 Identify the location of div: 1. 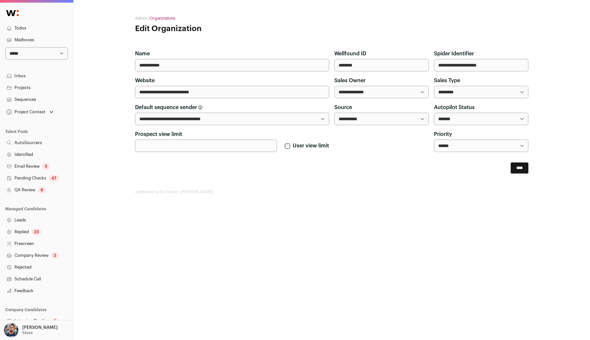
(55, 321).